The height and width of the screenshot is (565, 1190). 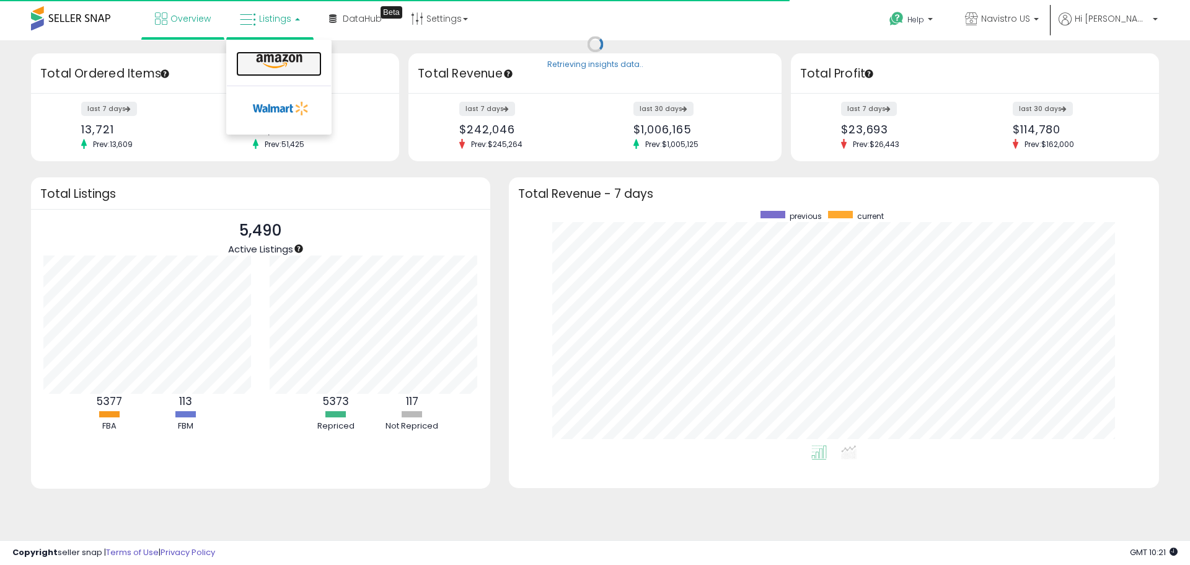 I want to click on div: $242,046, so click(x=523, y=129).